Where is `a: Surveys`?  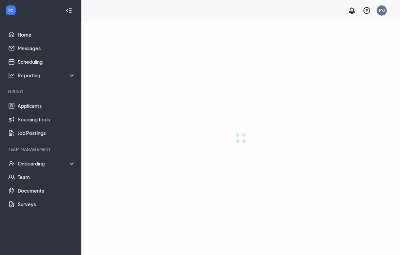
a: Surveys is located at coordinates (46, 204).